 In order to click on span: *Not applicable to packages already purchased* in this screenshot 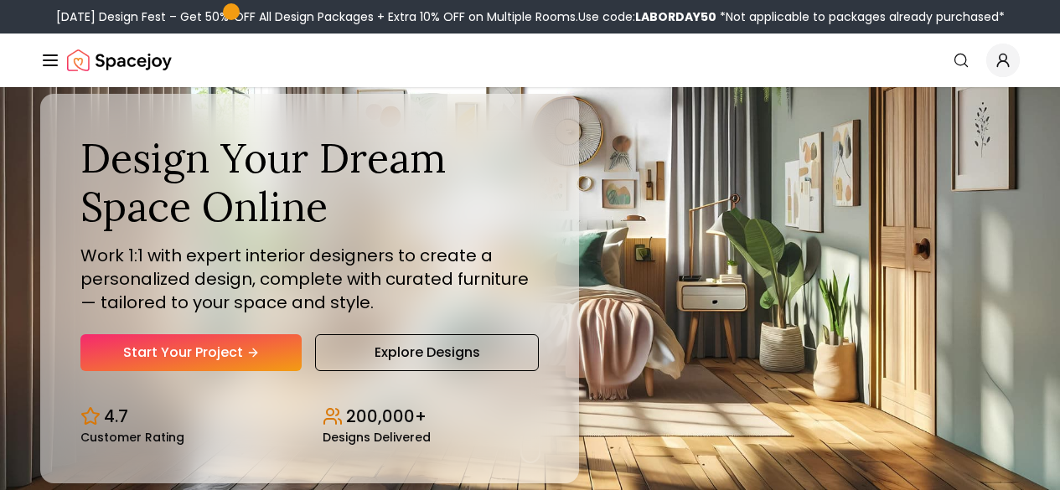, I will do `click(861, 17)`.